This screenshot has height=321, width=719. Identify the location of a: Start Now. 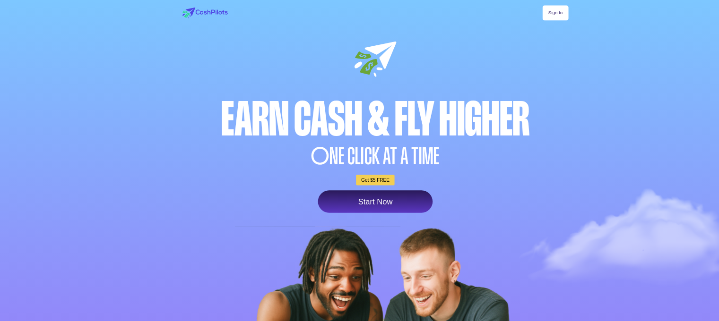
(375, 201).